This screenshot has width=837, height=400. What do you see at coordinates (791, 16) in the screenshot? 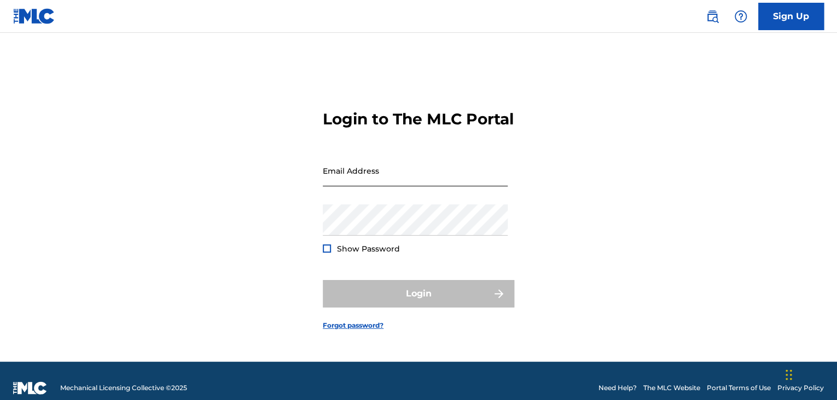
I see `a: Sign Up` at bounding box center [791, 16].